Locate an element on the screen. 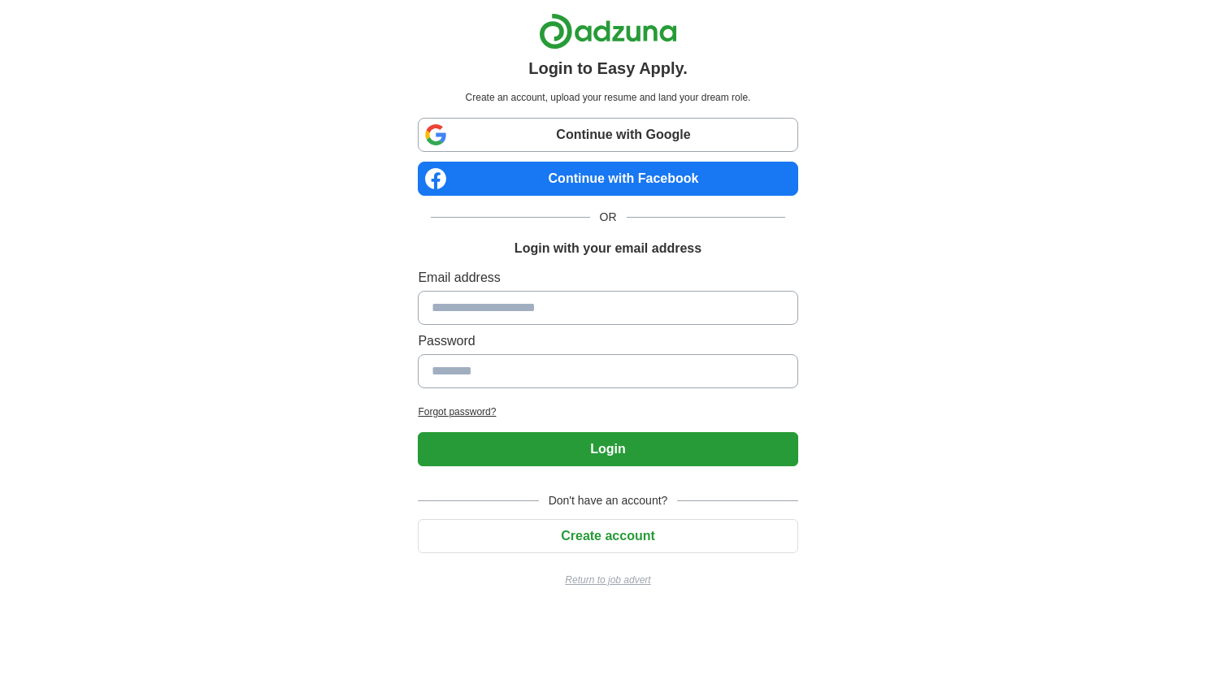 This screenshot has height=688, width=1216. label: Password is located at coordinates (607, 341).